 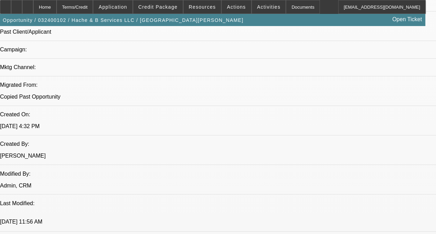 I want to click on button: Actions, so click(x=236, y=7).